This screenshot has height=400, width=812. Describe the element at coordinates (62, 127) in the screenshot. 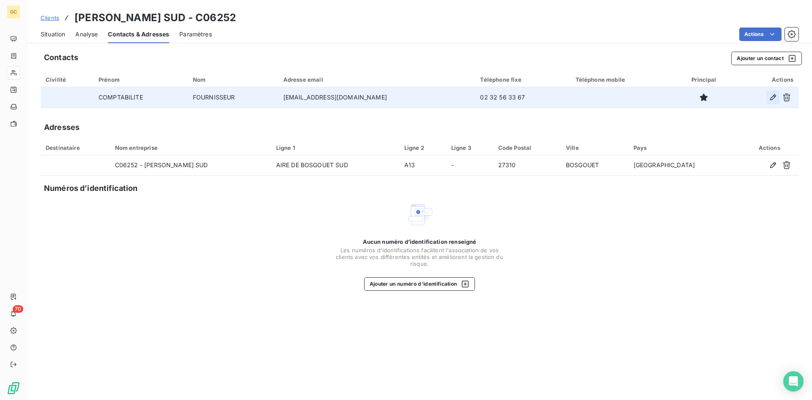

I see `h5: Adresses` at that location.